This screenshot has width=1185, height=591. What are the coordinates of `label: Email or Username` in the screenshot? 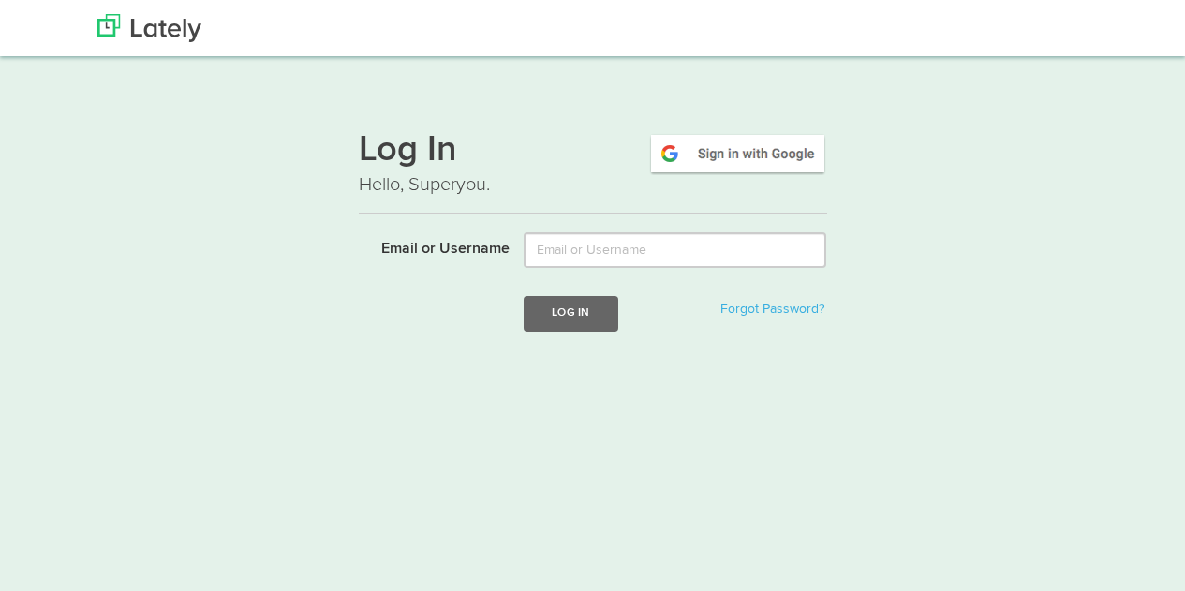 It's located at (427, 246).